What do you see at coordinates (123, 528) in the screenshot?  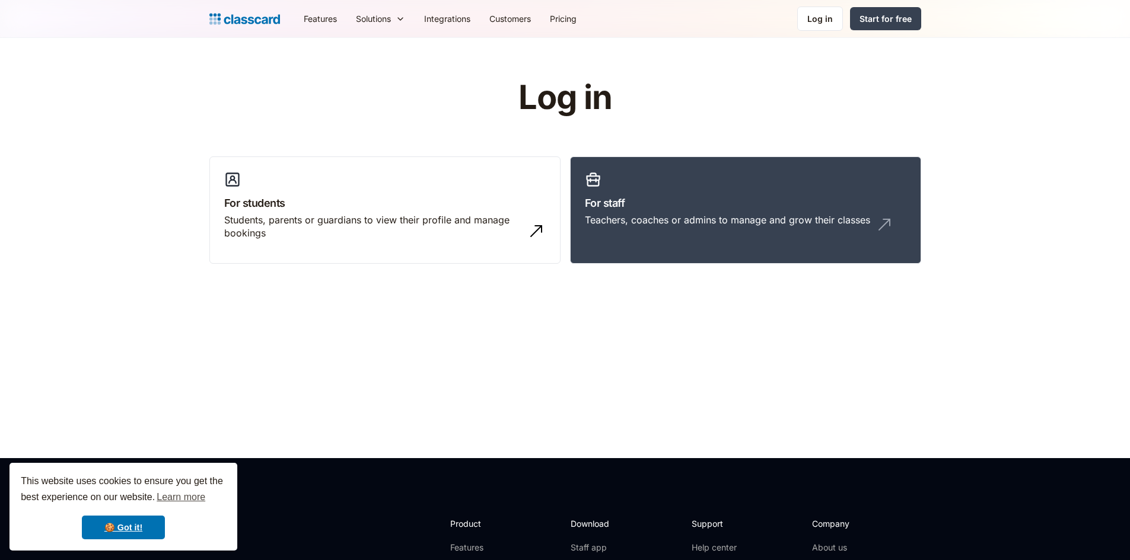 I see `a: dismiss cookie message` at bounding box center [123, 528].